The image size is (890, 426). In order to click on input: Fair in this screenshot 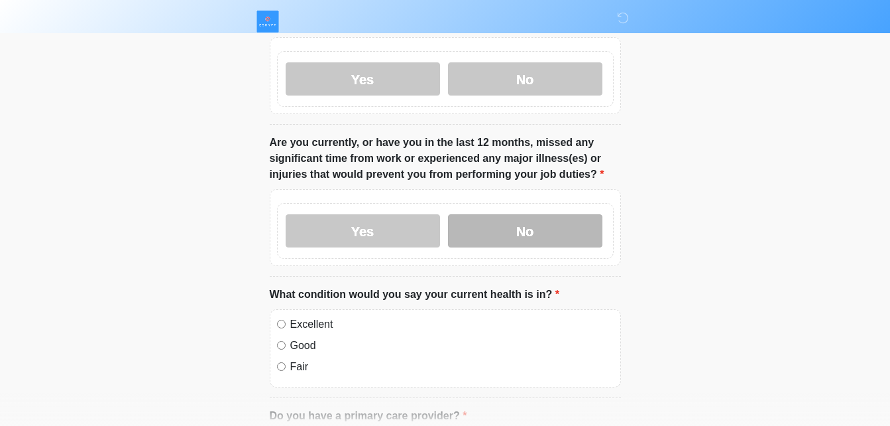, I will do `click(281, 366)`.